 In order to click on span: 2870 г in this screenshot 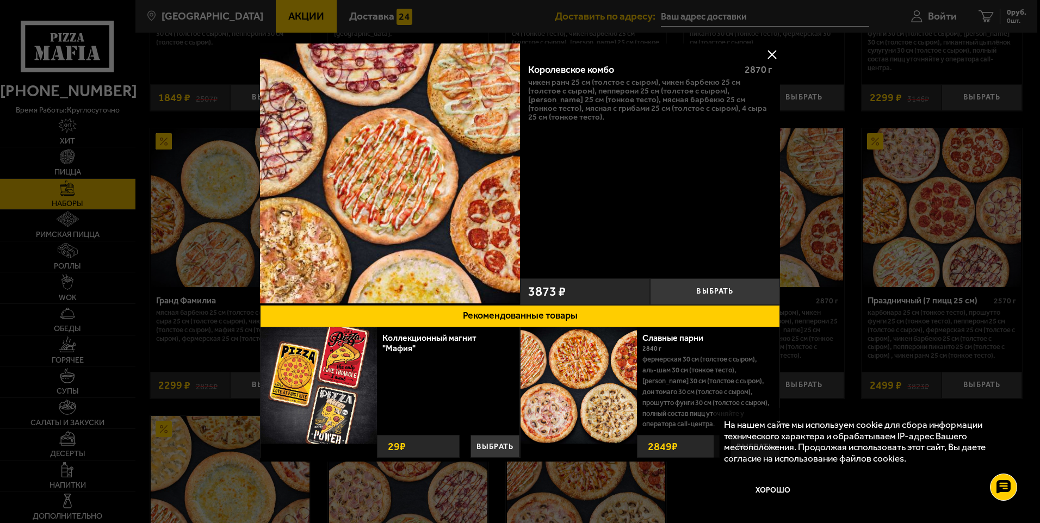, I will do `click(758, 70)`.